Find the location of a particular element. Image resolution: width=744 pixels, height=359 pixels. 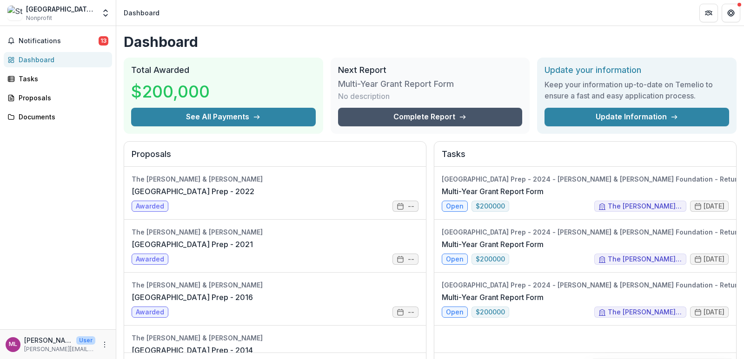

p: User is located at coordinates (86, 341).